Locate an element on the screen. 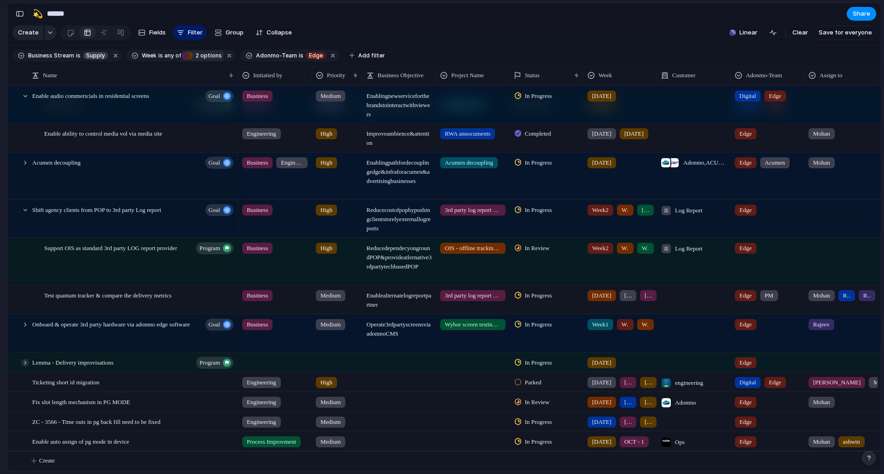 Image resolution: width=884 pixels, height=474 pixels. span: Business Stream is located at coordinates (51, 56).